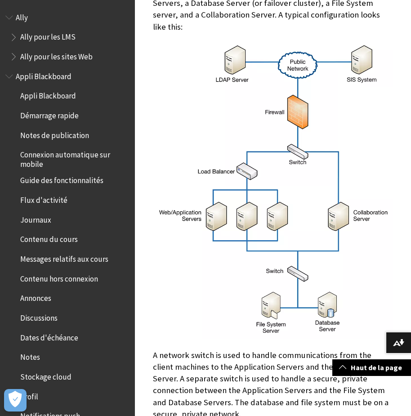 The width and height of the screenshot is (411, 416). I want to click on span: Messages relatifs aux cours, so click(64, 258).